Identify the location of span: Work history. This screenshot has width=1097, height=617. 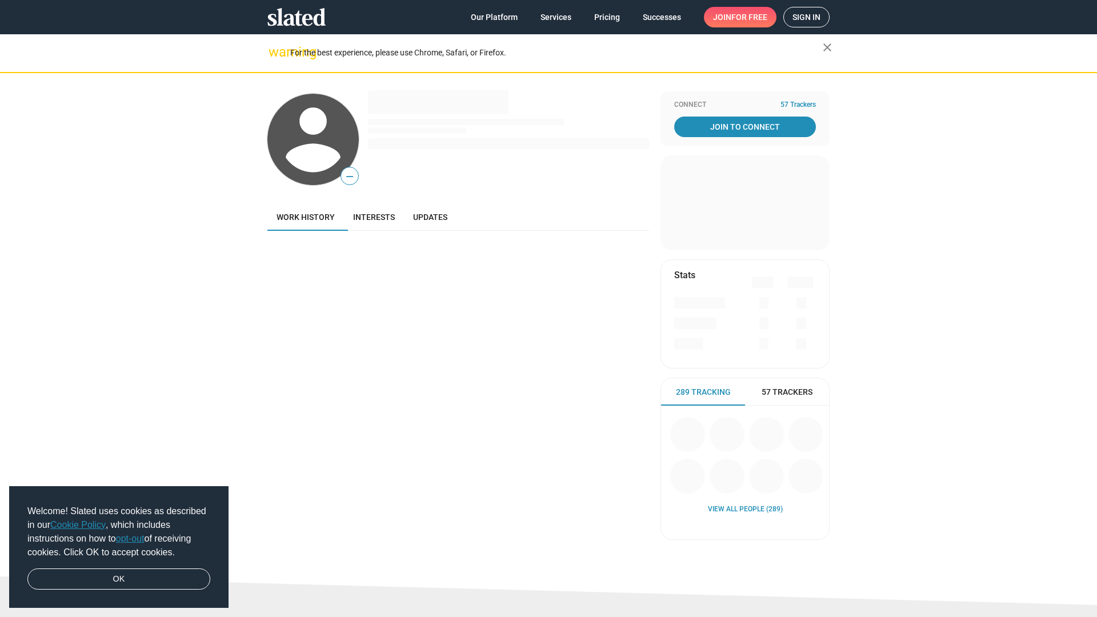
(306, 217).